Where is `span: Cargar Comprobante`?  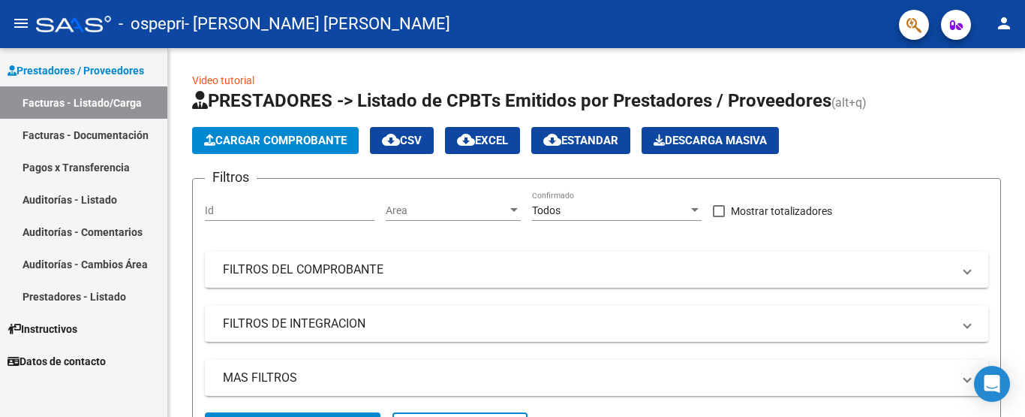 span: Cargar Comprobante is located at coordinates (276, 140).